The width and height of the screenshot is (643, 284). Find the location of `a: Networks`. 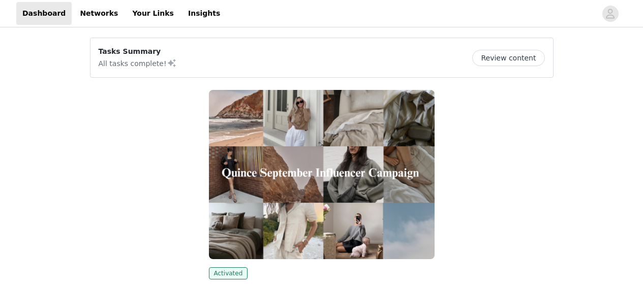

a: Networks is located at coordinates (99, 13).